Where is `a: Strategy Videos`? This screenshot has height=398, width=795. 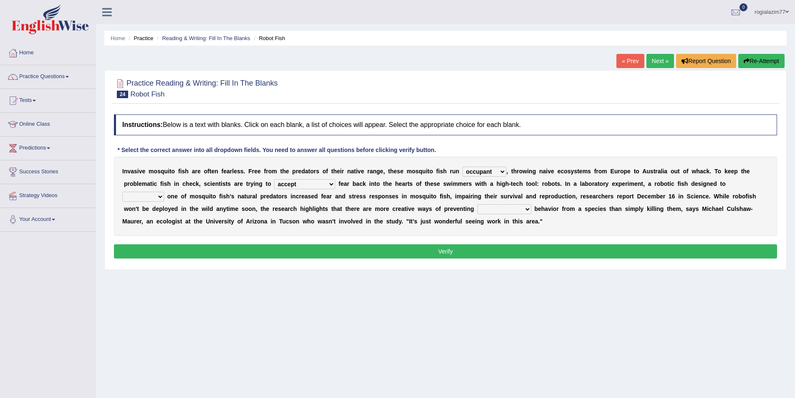
a: Strategy Videos is located at coordinates (48, 194).